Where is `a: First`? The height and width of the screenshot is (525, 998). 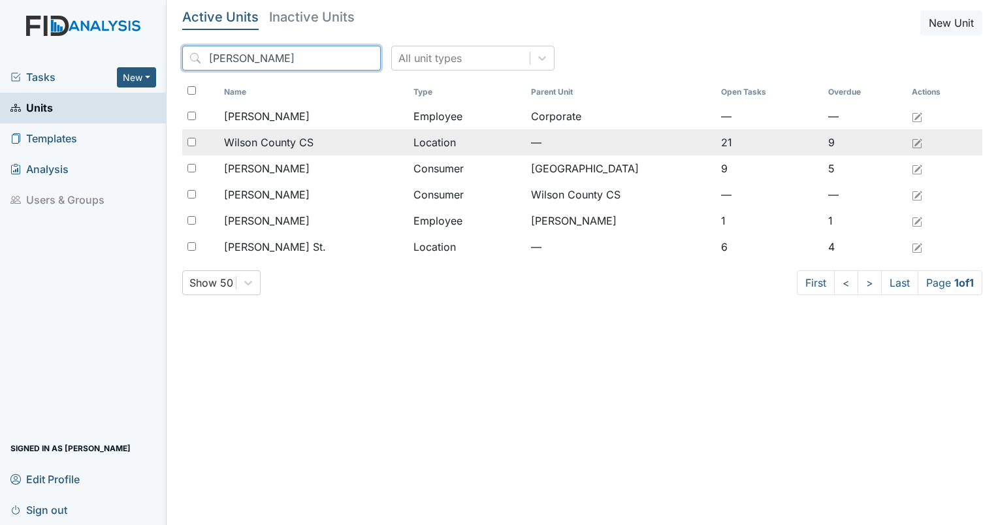 a: First is located at coordinates (815, 283).